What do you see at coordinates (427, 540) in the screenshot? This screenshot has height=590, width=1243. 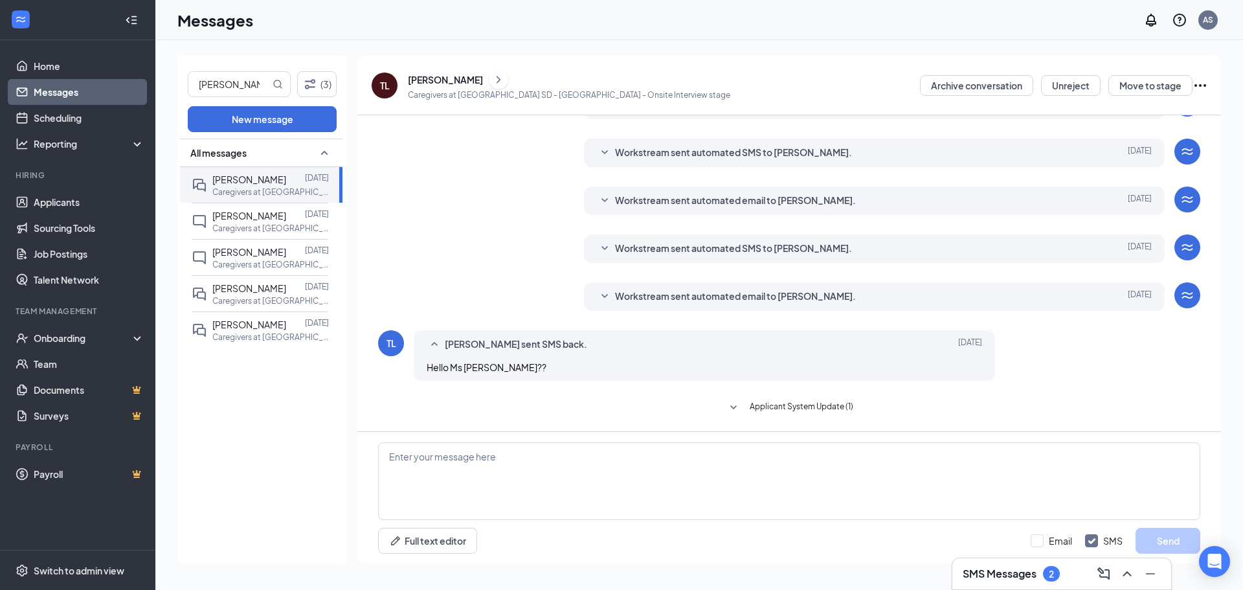 I see `button: Full text editorPen` at bounding box center [427, 540].